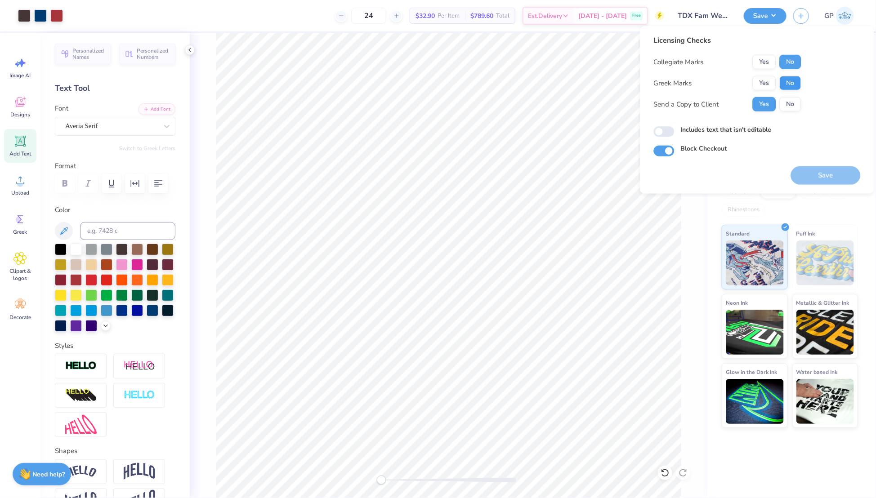 Image resolution: width=876 pixels, height=498 pixels. What do you see at coordinates (425, 16) in the screenshot?
I see `span: $32.90` at bounding box center [425, 16].